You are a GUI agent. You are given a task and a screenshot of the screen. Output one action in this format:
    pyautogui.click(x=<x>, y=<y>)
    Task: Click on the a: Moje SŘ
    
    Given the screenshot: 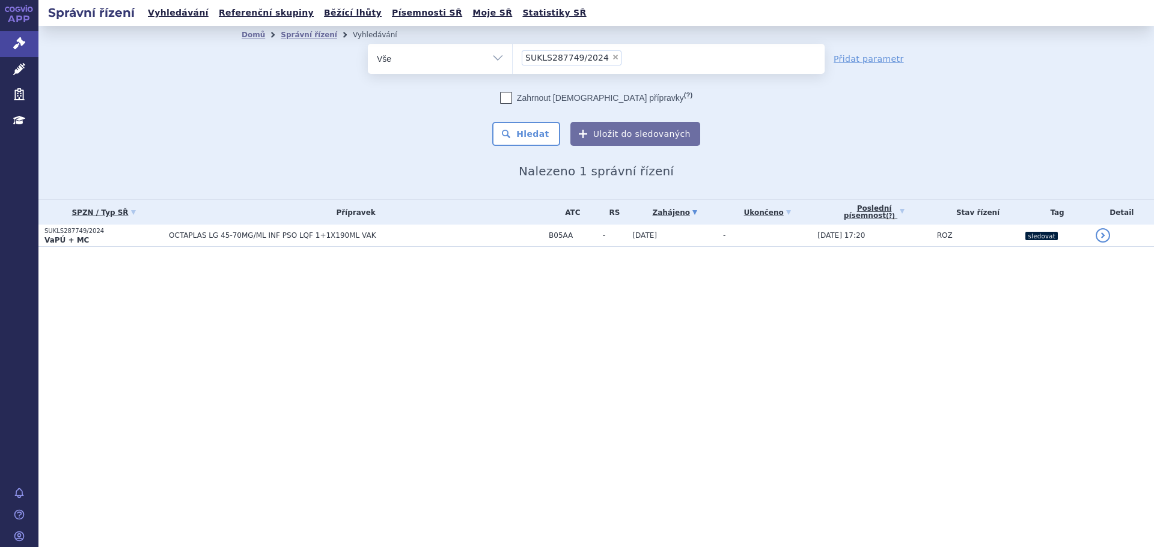 What is the action you would take?
    pyautogui.click(x=492, y=13)
    